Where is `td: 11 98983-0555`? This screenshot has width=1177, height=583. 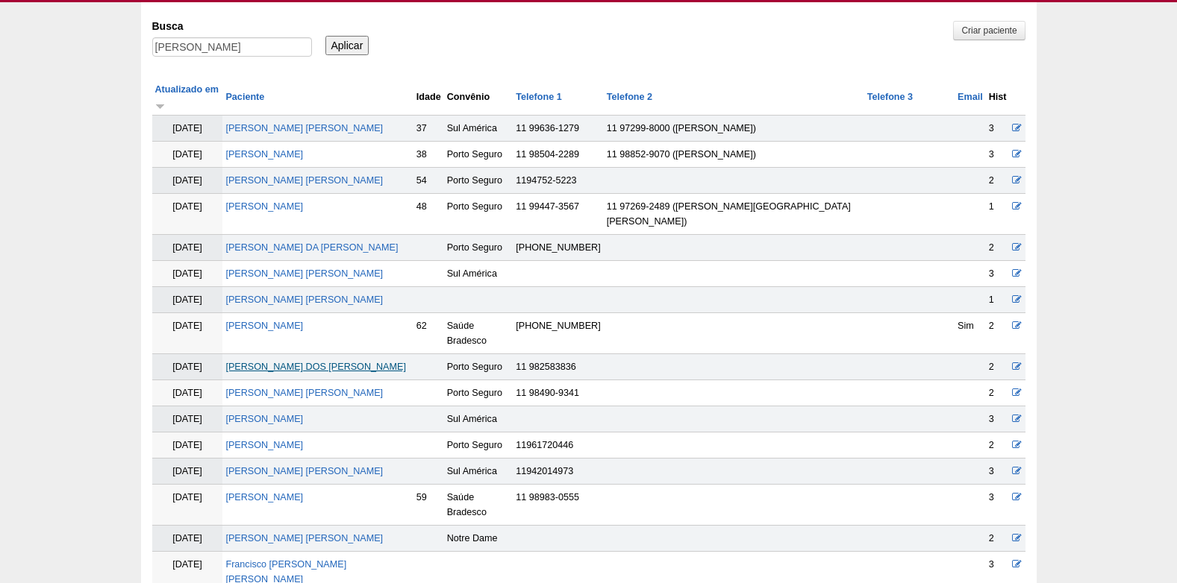
td: 11 98983-0555 is located at coordinates (557, 505).